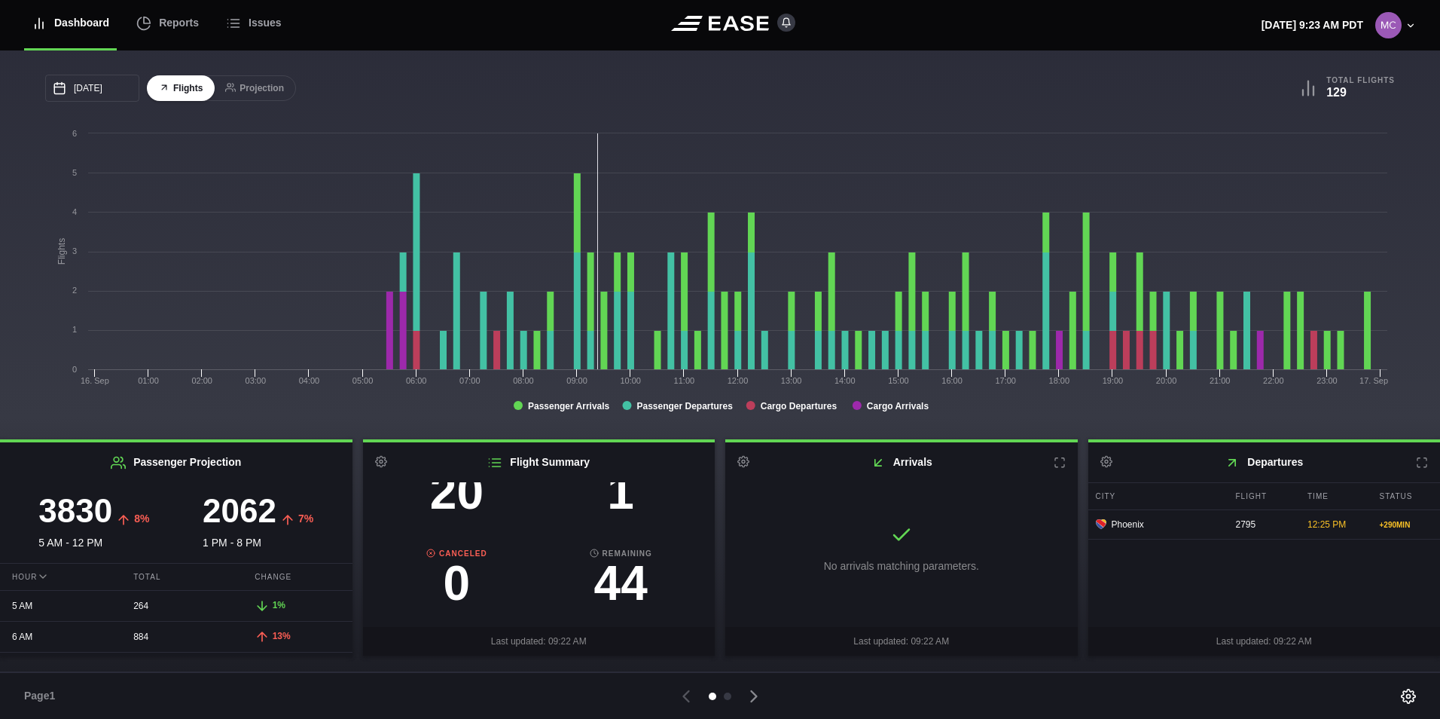 The height and width of the screenshot is (719, 1440). Describe the element at coordinates (457, 490) in the screenshot. I see `a: Completed20` at that location.